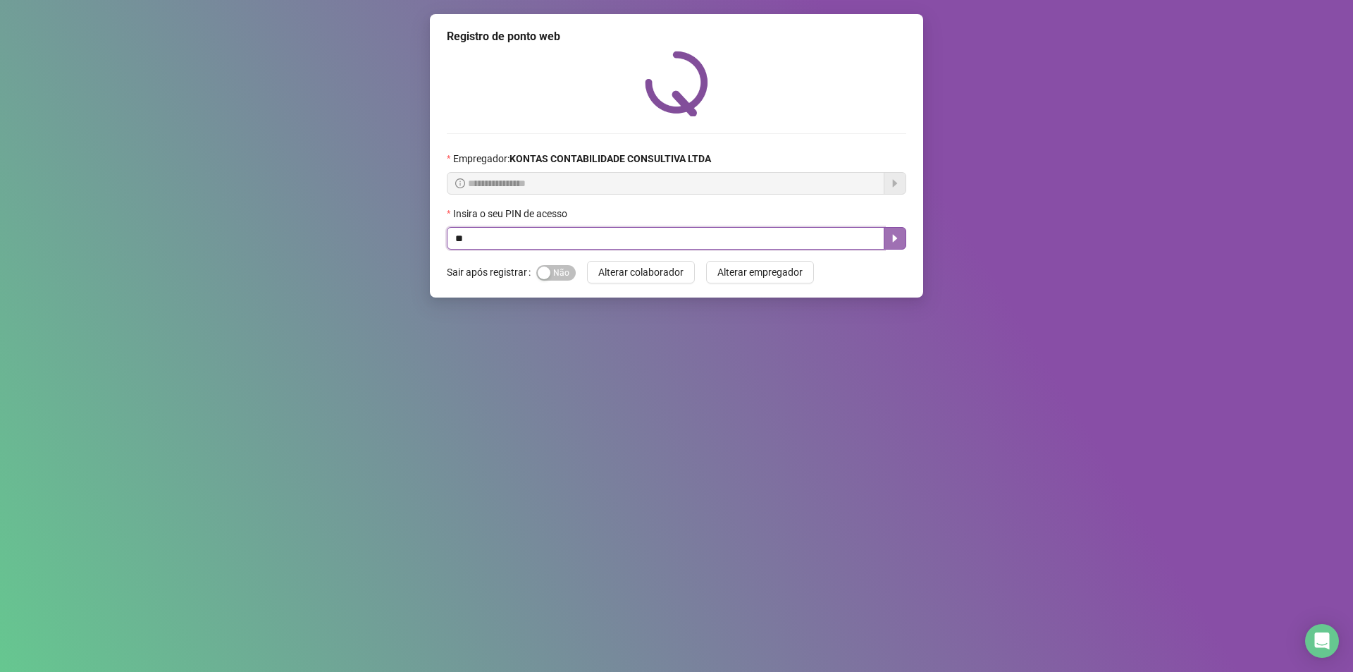 Image resolution: width=1353 pixels, height=672 pixels. I want to click on img: QRPoint, so click(677, 83).